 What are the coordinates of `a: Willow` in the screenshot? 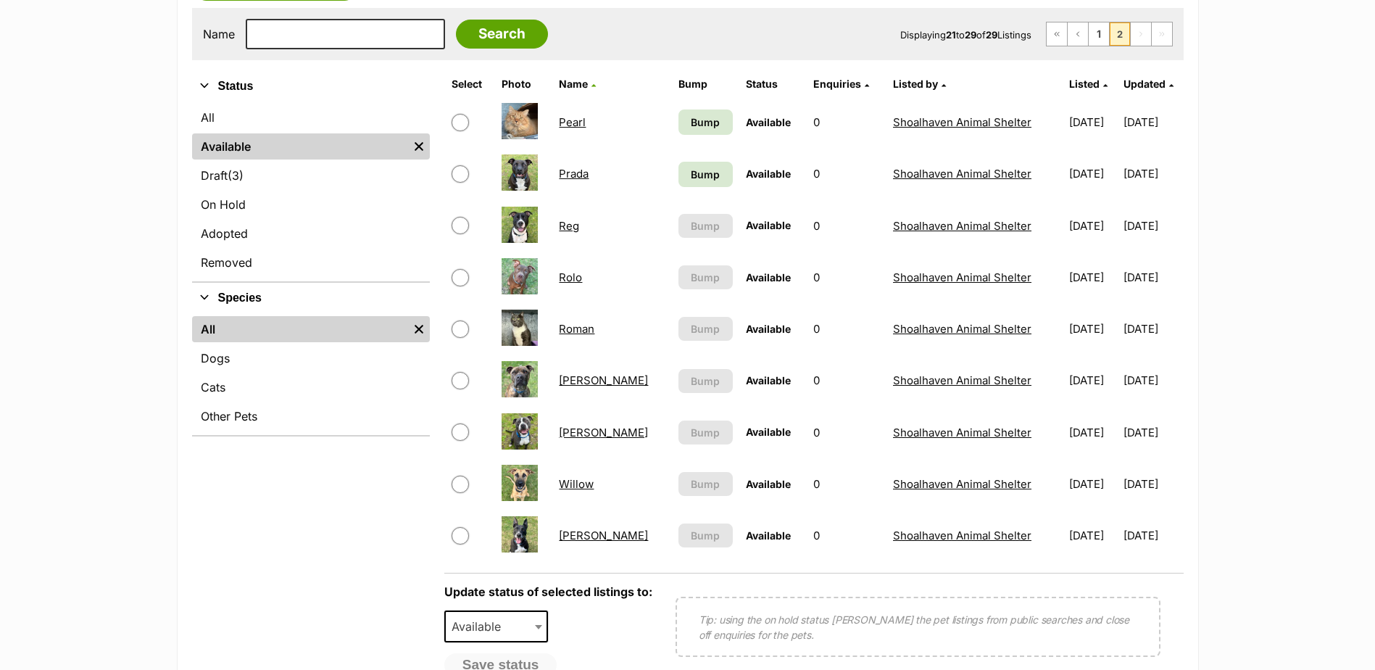 It's located at (576, 484).